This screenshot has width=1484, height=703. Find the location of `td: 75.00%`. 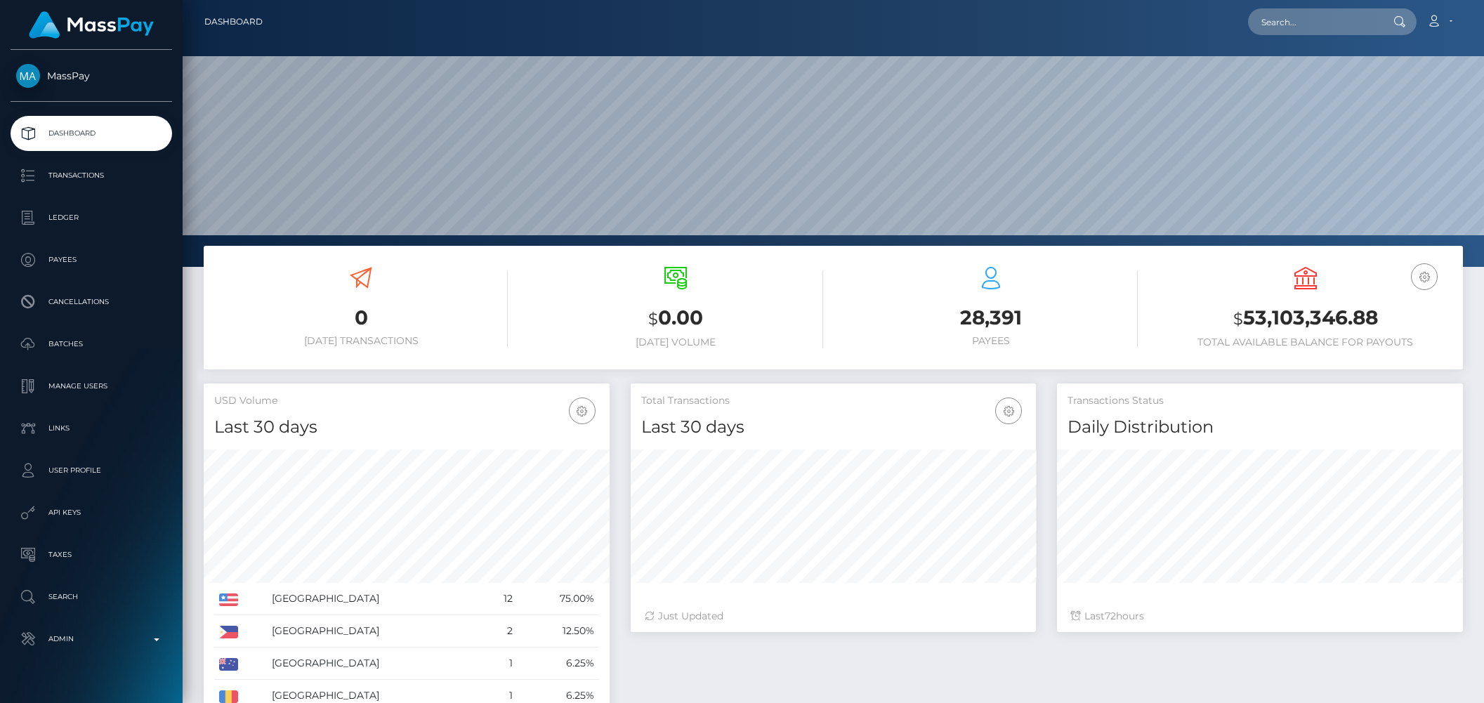

td: 75.00% is located at coordinates (558, 599).